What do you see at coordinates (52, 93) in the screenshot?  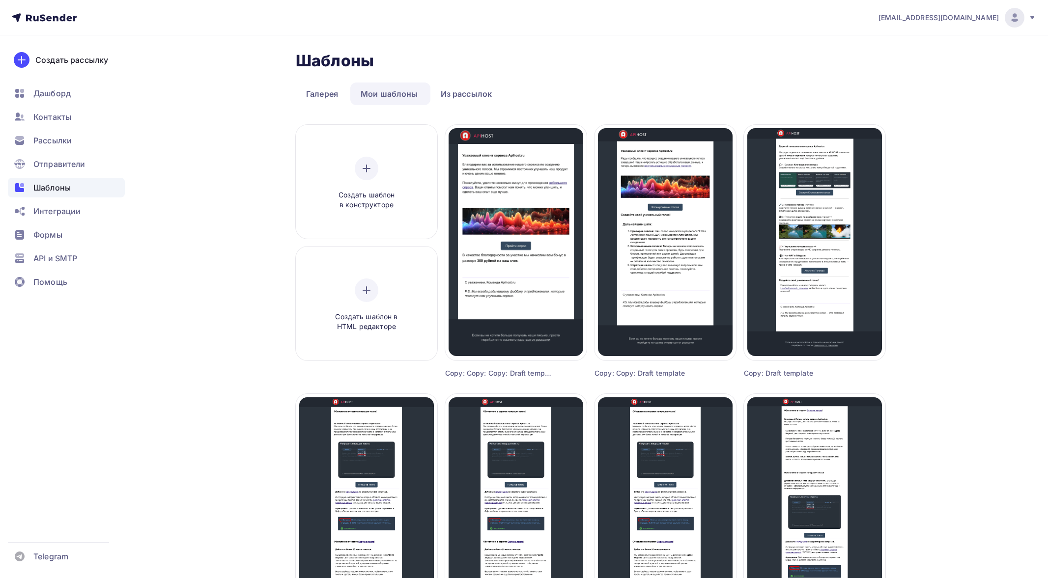 I see `span: Дашборд` at bounding box center [52, 93].